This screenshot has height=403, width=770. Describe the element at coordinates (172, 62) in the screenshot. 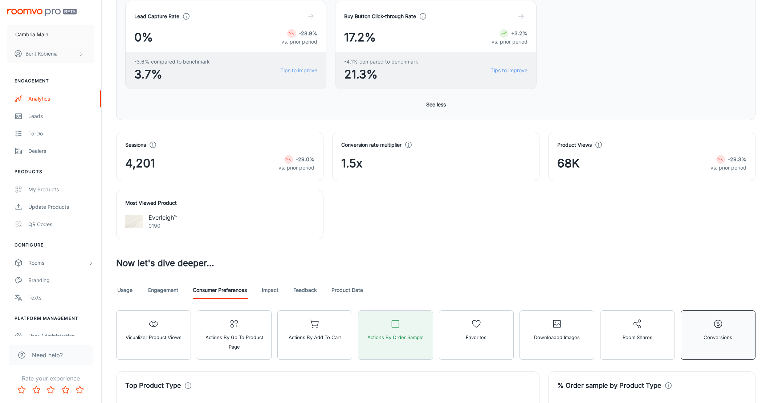

I see `span: -3.6% compared to benchmark` at that location.